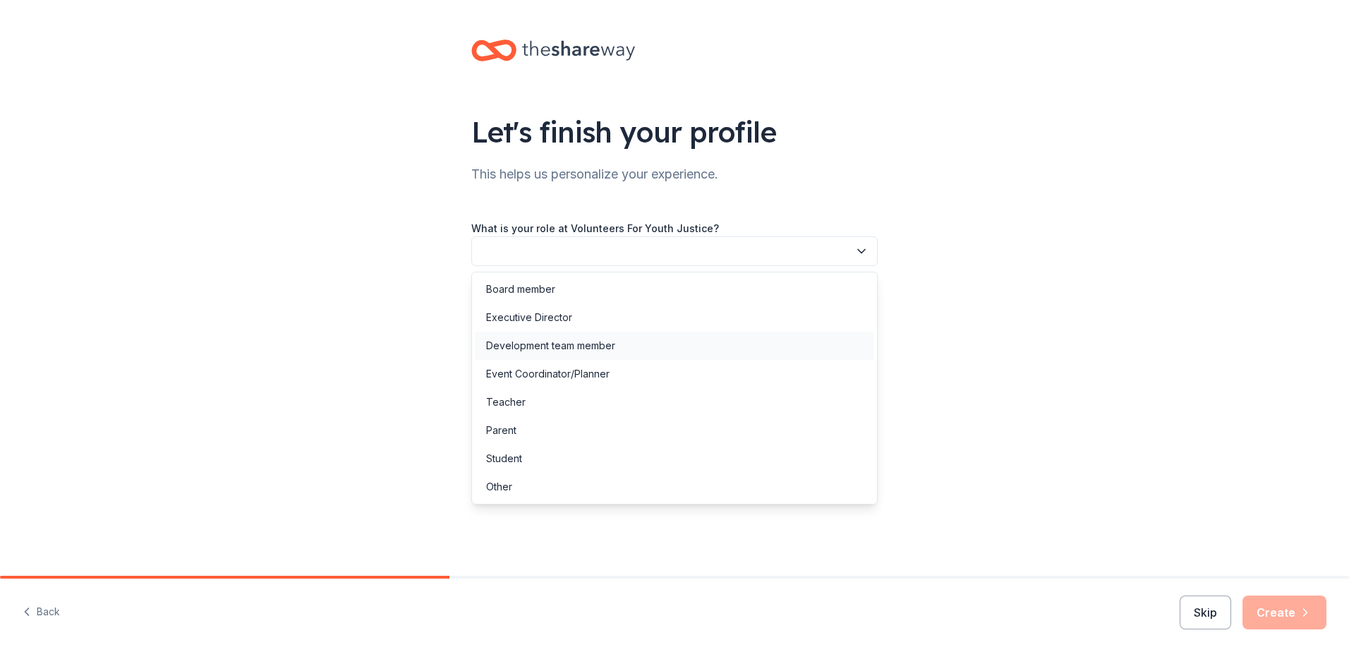  What do you see at coordinates (506, 402) in the screenshot?
I see `div: Teacher` at bounding box center [506, 402].